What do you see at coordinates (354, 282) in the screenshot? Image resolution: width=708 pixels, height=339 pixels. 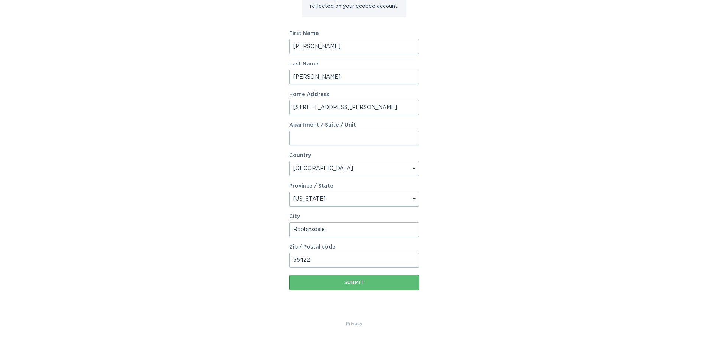 I see `div: Submit` at bounding box center [354, 282].